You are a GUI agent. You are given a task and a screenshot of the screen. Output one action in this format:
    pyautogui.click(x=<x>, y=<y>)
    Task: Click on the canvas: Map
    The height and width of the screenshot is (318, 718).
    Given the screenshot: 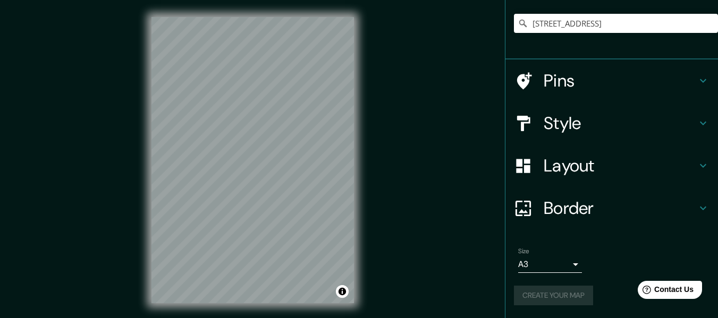 What is the action you would take?
    pyautogui.click(x=252, y=160)
    